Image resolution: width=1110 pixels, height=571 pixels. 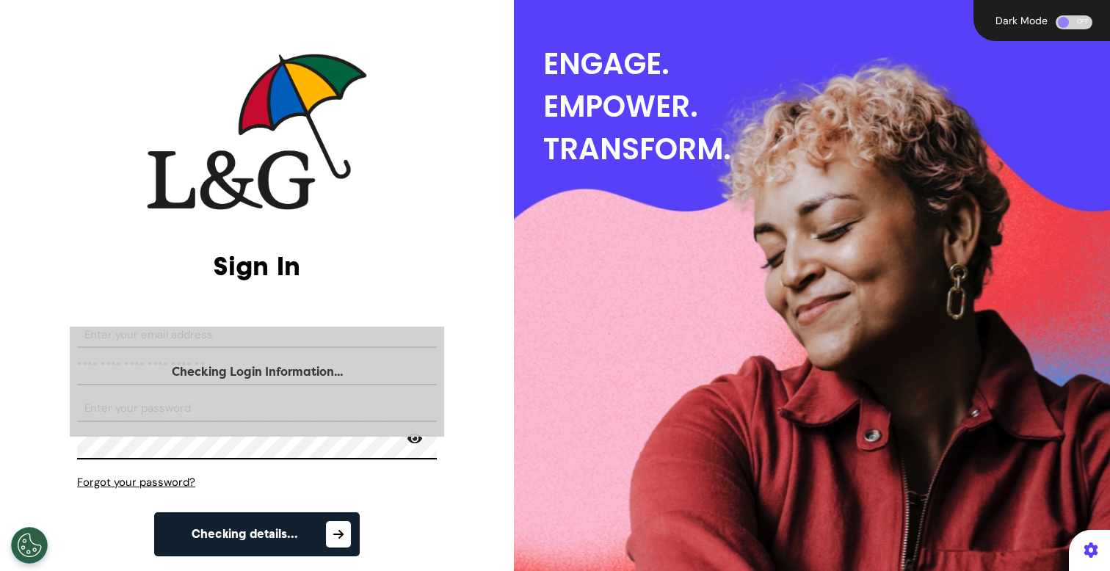 What do you see at coordinates (257, 266) in the screenshot?
I see `h2: Sign In` at bounding box center [257, 266].